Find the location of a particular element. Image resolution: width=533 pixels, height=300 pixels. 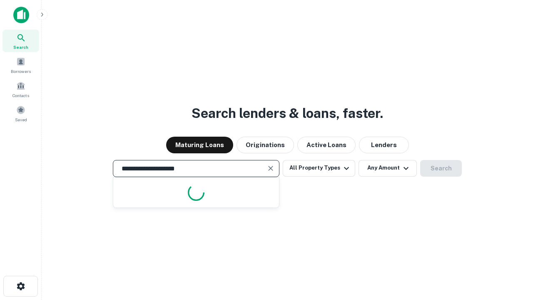

button: Originations is located at coordinates (265, 145).